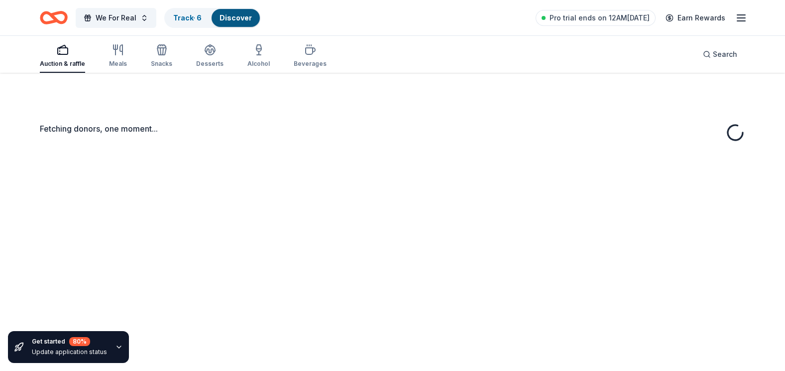 The image size is (785, 371). Describe the element at coordinates (69, 341) in the screenshot. I see `div: Get started` at that location.